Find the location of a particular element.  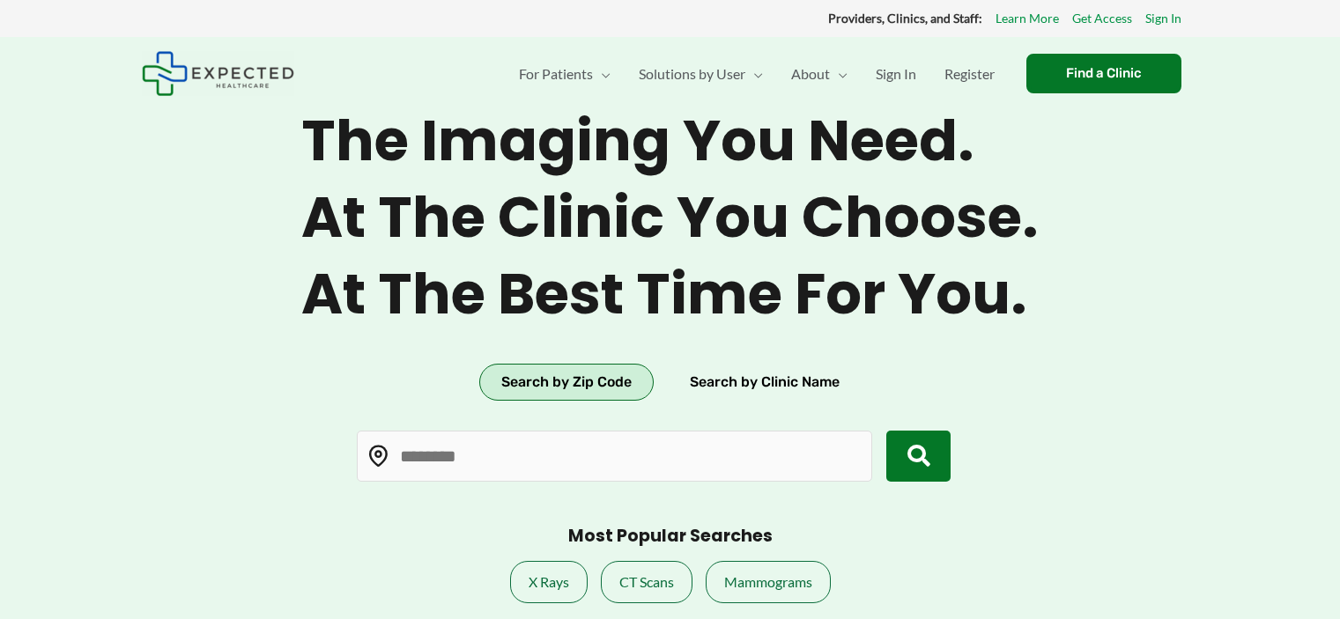

div: Find a Clinic is located at coordinates (1104, 73).